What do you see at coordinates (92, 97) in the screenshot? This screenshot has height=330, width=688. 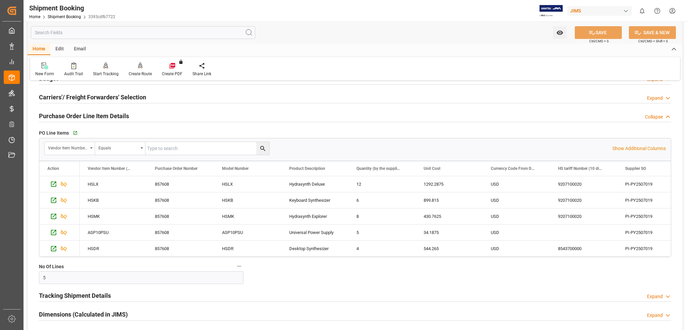 I see `h2: Carriers'/ Freight Forwarders' Selection` at bounding box center [92, 97].